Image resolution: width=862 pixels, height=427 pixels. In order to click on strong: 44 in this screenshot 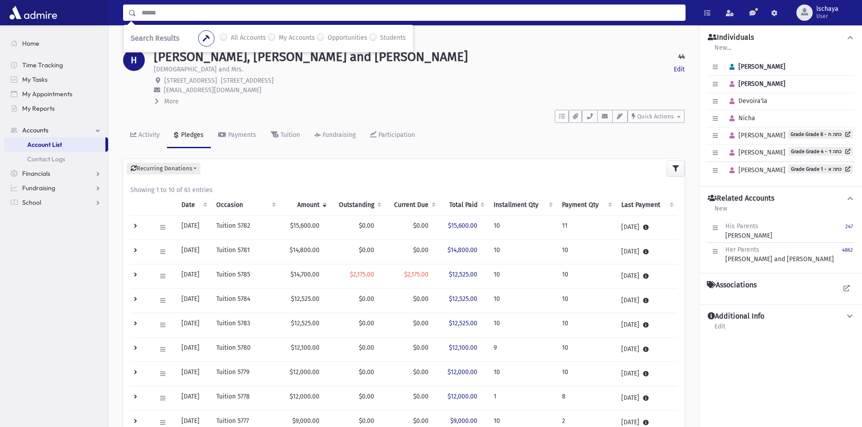, I will do `click(681, 57)`.